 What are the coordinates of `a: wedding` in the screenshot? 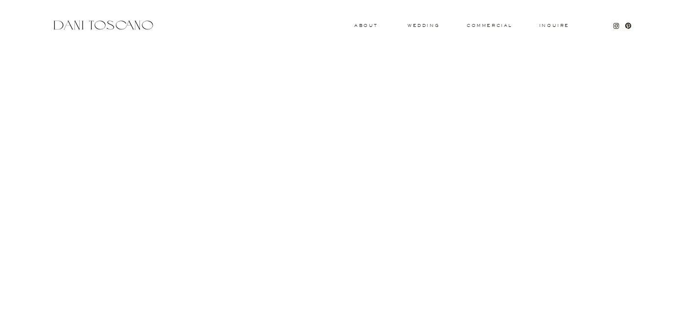 It's located at (423, 25).